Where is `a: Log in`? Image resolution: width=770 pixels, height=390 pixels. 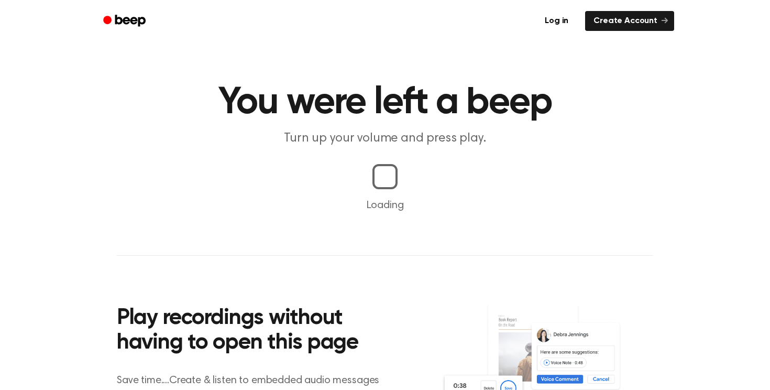
a: Log in is located at coordinates (556, 21).